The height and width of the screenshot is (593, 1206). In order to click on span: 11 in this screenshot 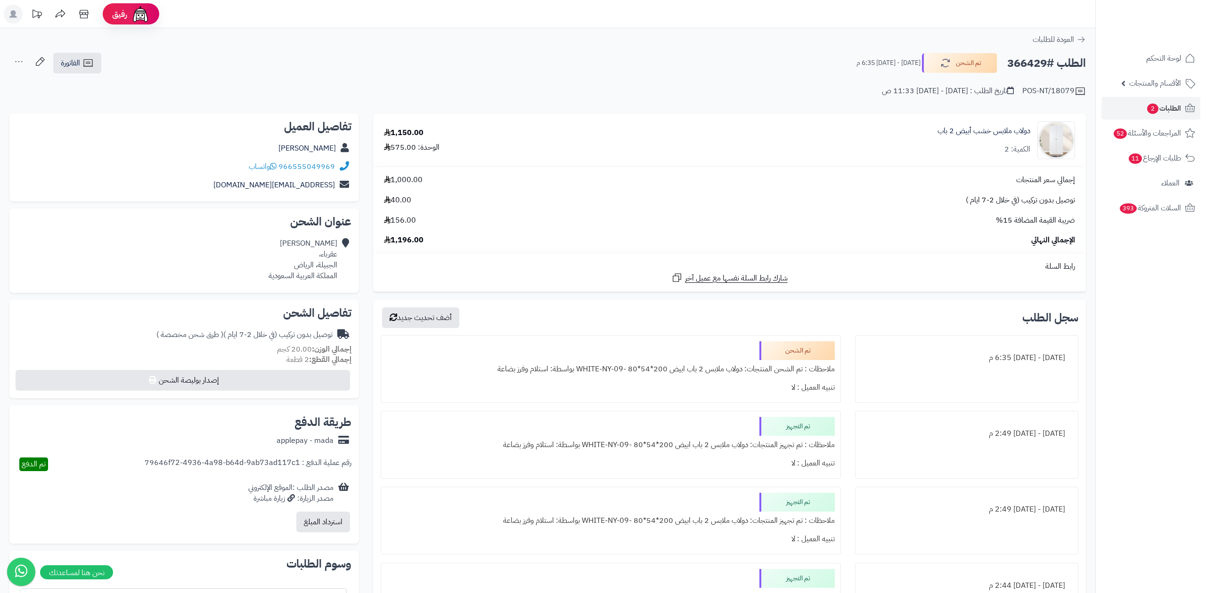, I will do `click(1135, 159)`.